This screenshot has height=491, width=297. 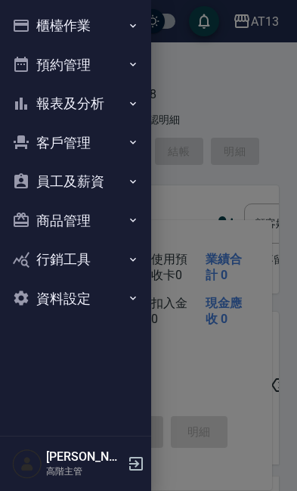 I want to click on button: 櫃檯作業, so click(x=76, y=26).